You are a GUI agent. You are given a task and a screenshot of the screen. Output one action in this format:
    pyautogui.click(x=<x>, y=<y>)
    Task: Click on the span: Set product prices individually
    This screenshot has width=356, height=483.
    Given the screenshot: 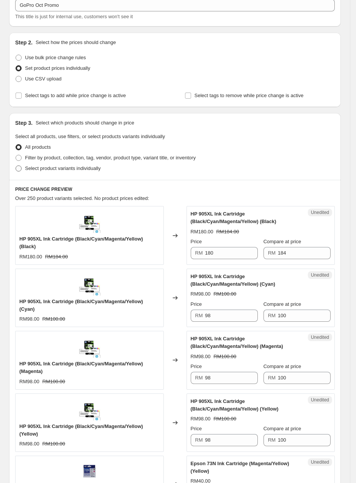 What is the action you would take?
    pyautogui.click(x=58, y=68)
    